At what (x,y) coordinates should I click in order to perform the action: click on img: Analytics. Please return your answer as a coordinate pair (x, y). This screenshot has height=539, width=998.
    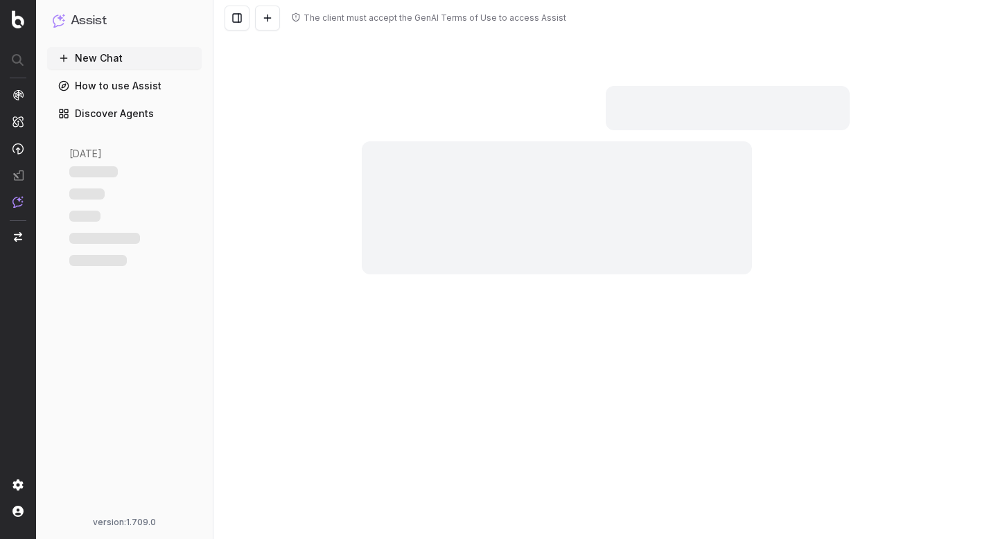
    Looking at the image, I should click on (18, 95).